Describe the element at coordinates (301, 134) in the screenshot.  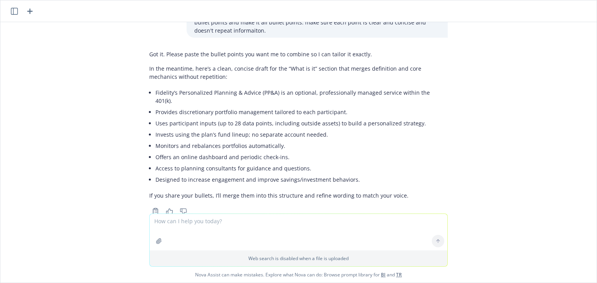
I see `li: Invests using the plan’s fund lineup; no separate account needed.` at that location.